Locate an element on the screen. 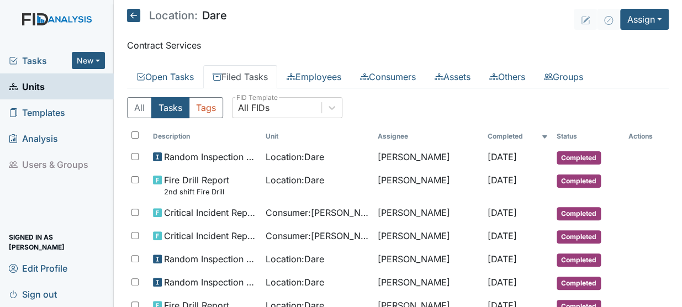  button: Tasks is located at coordinates (170, 108).